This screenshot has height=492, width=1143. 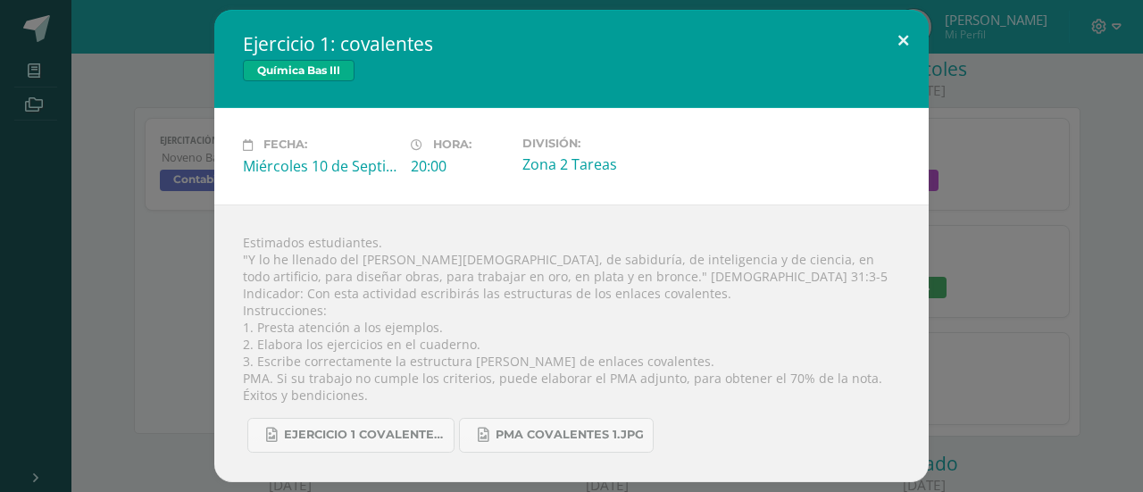 What do you see at coordinates (599, 164) in the screenshot?
I see `div: Zona 2 Tareas` at bounding box center [599, 164].